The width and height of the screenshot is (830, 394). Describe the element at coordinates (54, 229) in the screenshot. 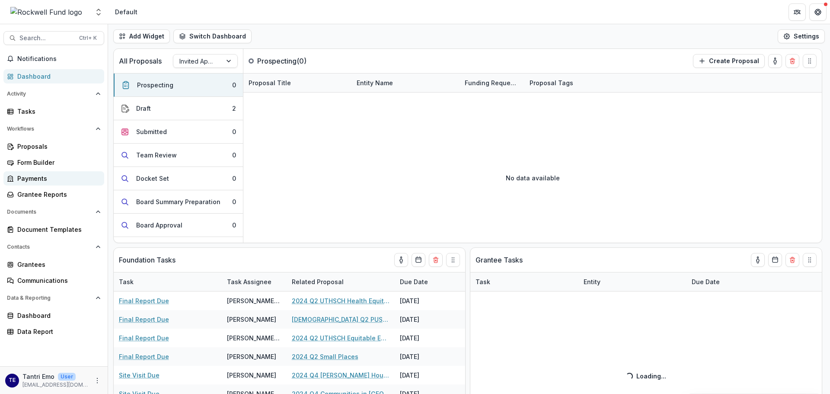

I see `a: Document Templates` at that location.